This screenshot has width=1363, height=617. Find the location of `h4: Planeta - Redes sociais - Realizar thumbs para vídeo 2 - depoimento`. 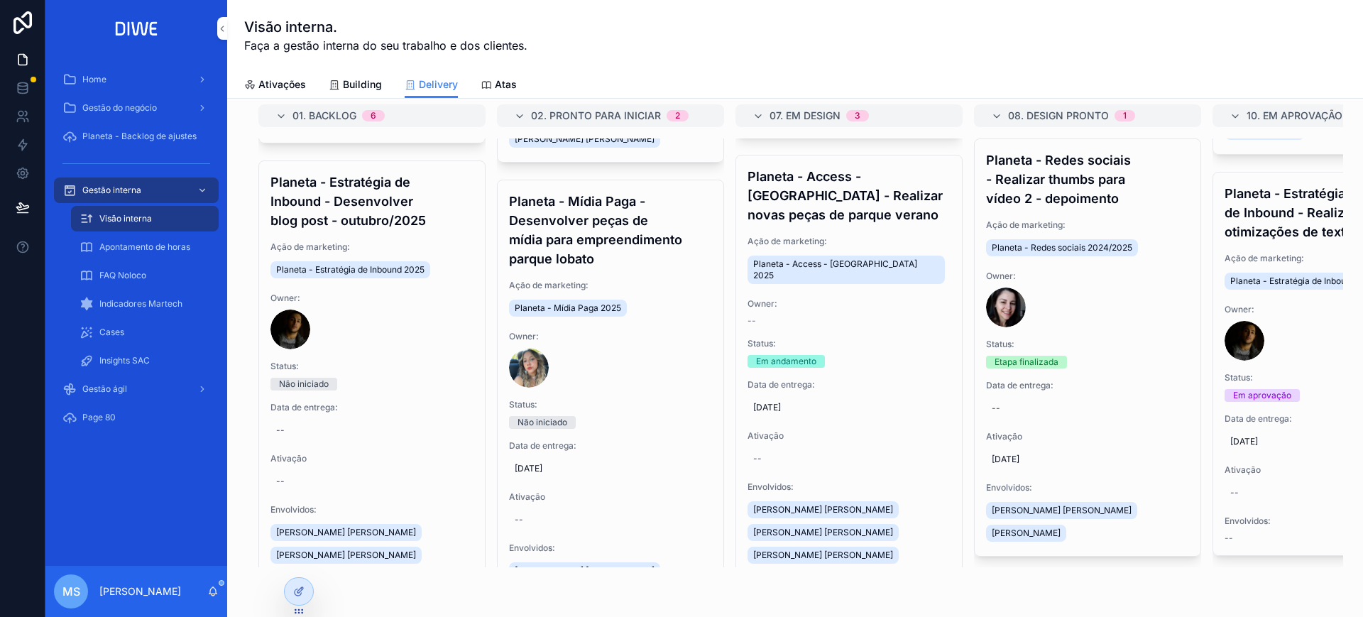

h4: Planeta - Redes sociais - Realizar thumbs para vídeo 2 - depoimento is located at coordinates (1087, 179).